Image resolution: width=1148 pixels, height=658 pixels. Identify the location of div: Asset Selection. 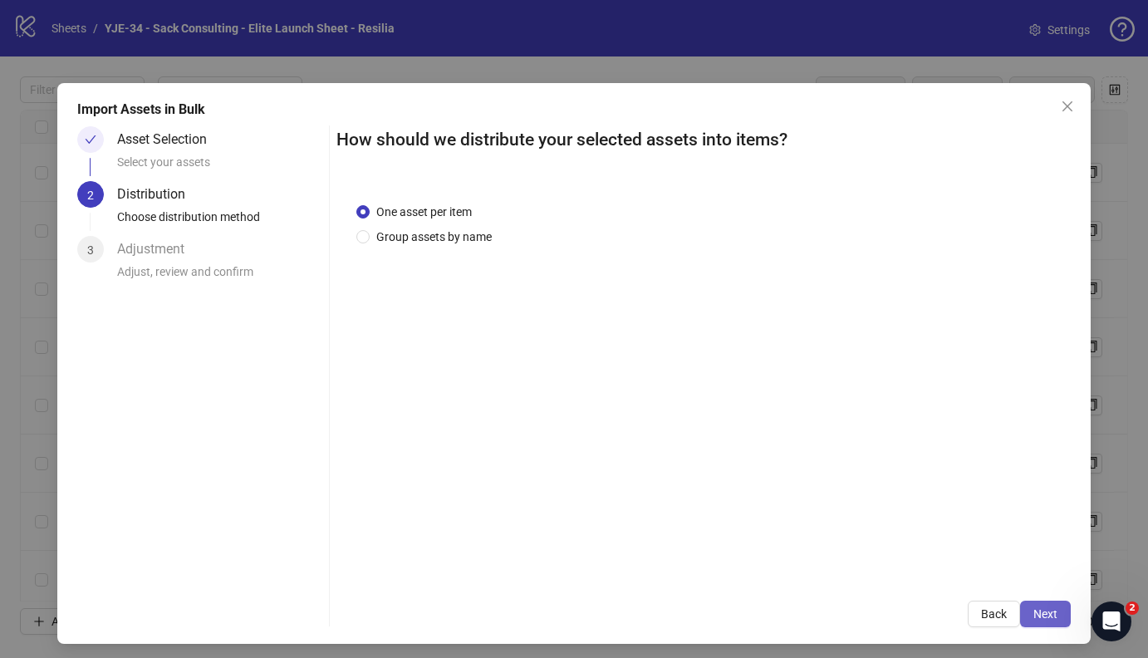
(169, 140).